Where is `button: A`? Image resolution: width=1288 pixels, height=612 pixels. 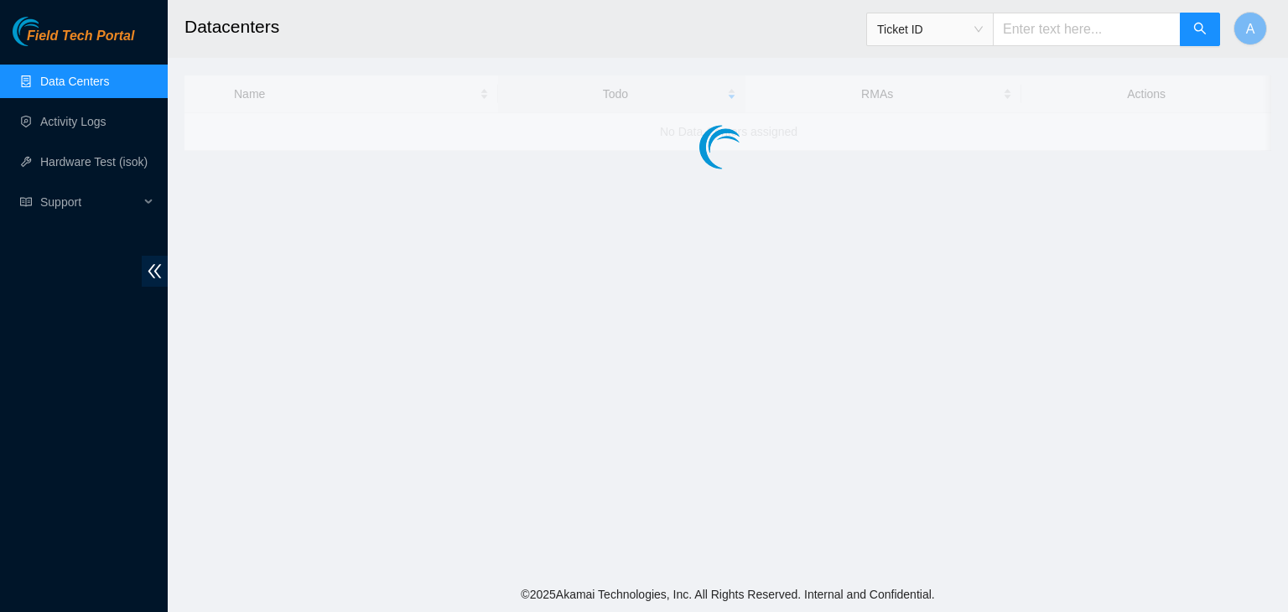
button: A is located at coordinates (1250, 29).